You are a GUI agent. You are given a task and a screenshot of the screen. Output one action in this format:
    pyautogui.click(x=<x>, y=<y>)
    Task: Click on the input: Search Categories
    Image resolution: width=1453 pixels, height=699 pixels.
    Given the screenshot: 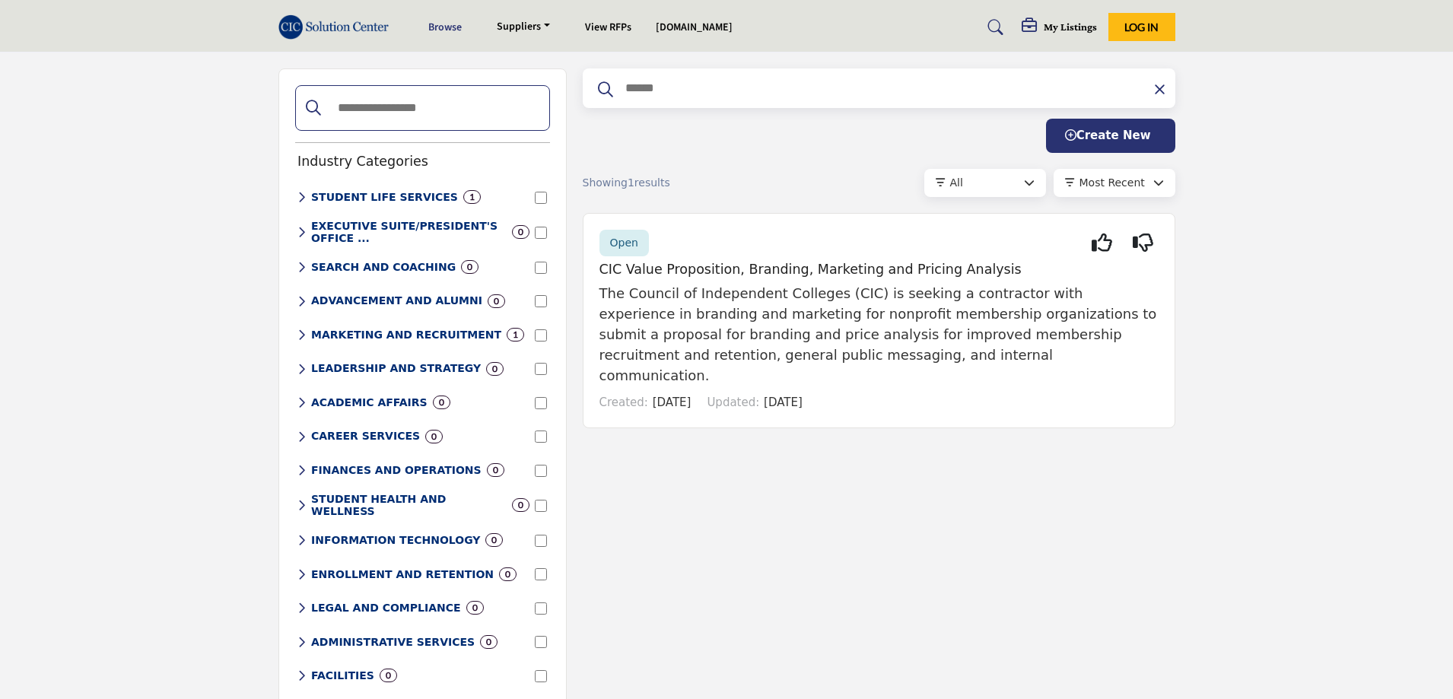 What is the action you would take?
    pyautogui.click(x=433, y=108)
    